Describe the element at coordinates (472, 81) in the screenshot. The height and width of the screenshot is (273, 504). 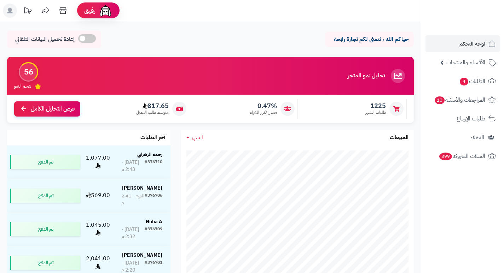
I see `span: الطلبات` at that location.